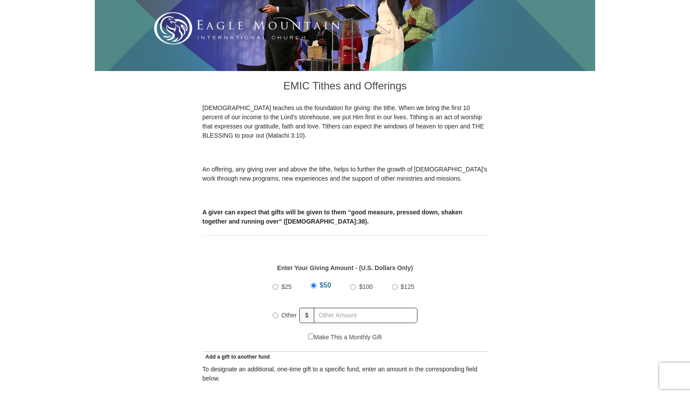 The image size is (690, 395). Describe the element at coordinates (407, 287) in the screenshot. I see `span: $125` at that location.